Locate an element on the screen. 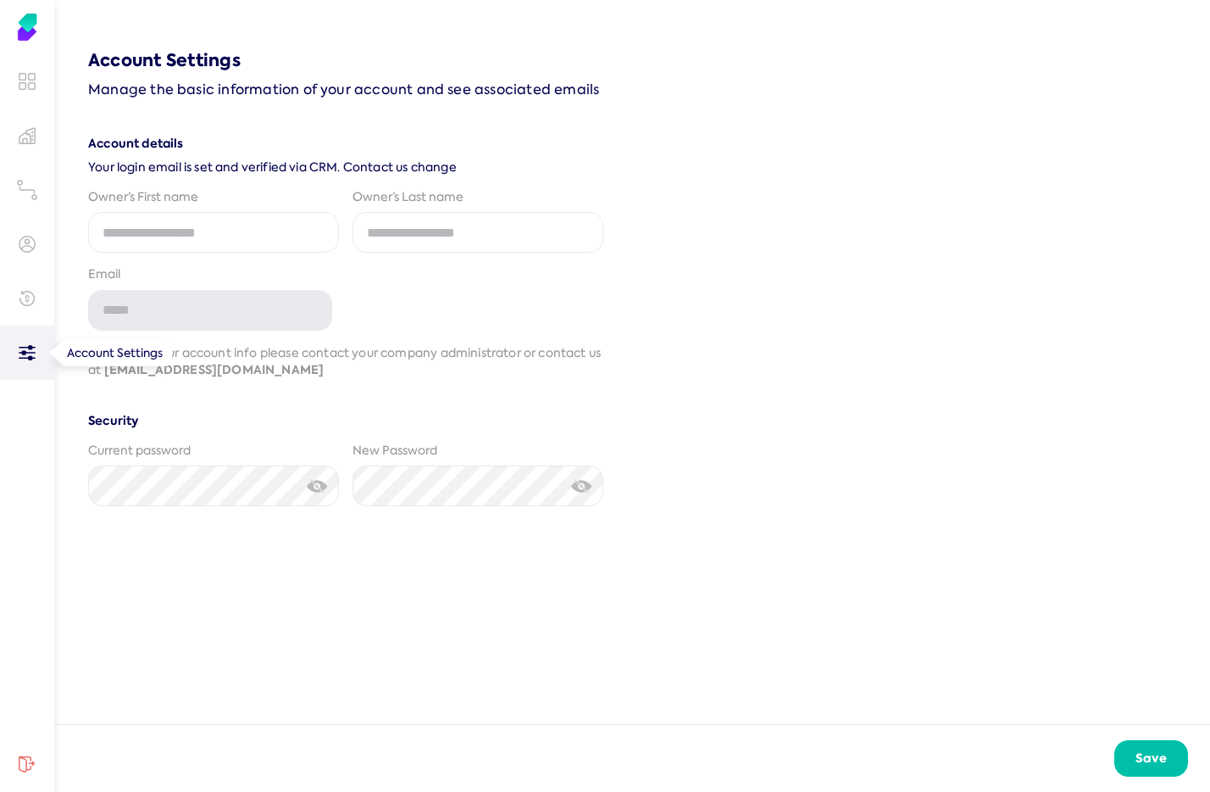  p: To change your account info please contact your company administrator or contact us at is located at coordinates (346, 361).